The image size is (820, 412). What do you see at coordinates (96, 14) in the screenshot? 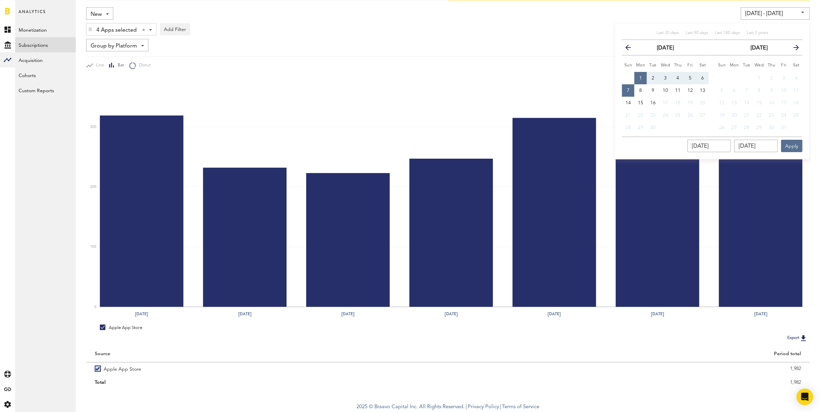
I see `span: New` at bounding box center [96, 14].